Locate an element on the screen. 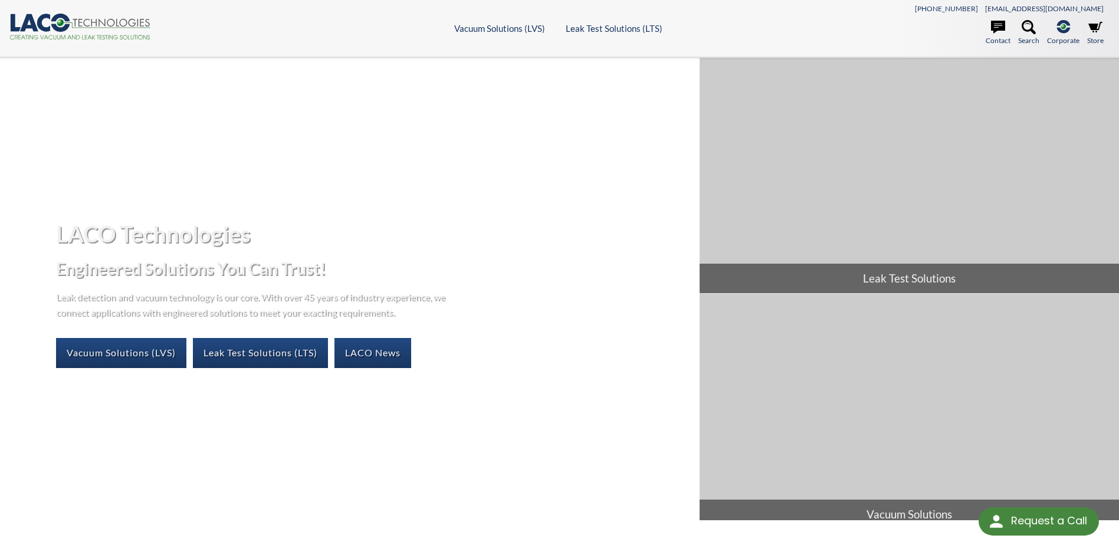  a: LACO News is located at coordinates (373, 353).